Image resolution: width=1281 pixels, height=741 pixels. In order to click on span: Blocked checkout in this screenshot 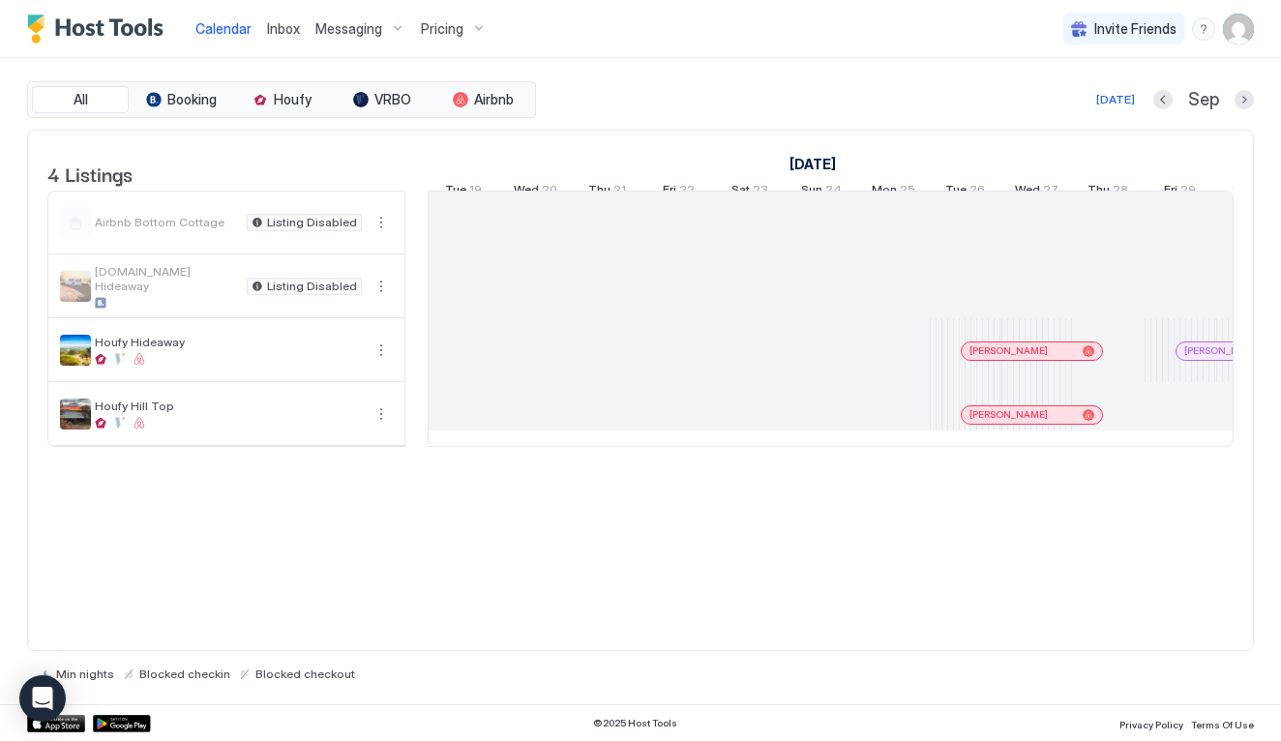, I will do `click(305, 673)`.